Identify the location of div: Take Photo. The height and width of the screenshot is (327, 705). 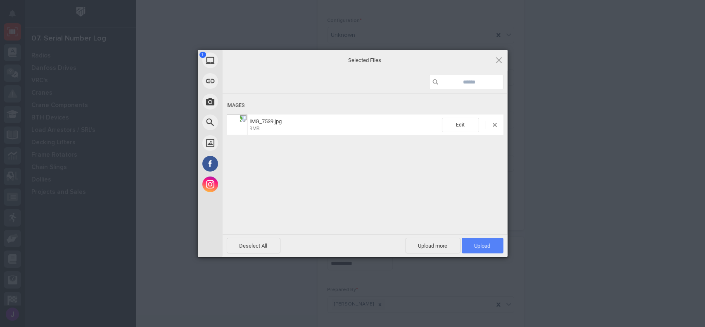
(247, 102).